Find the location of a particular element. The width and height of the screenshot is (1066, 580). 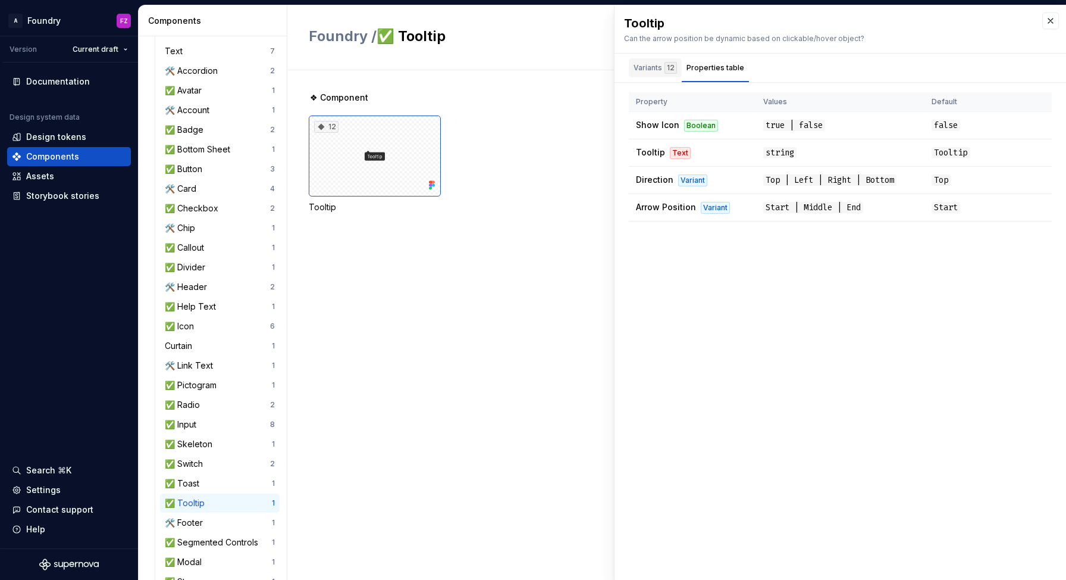

a: Documentation is located at coordinates (69, 82).